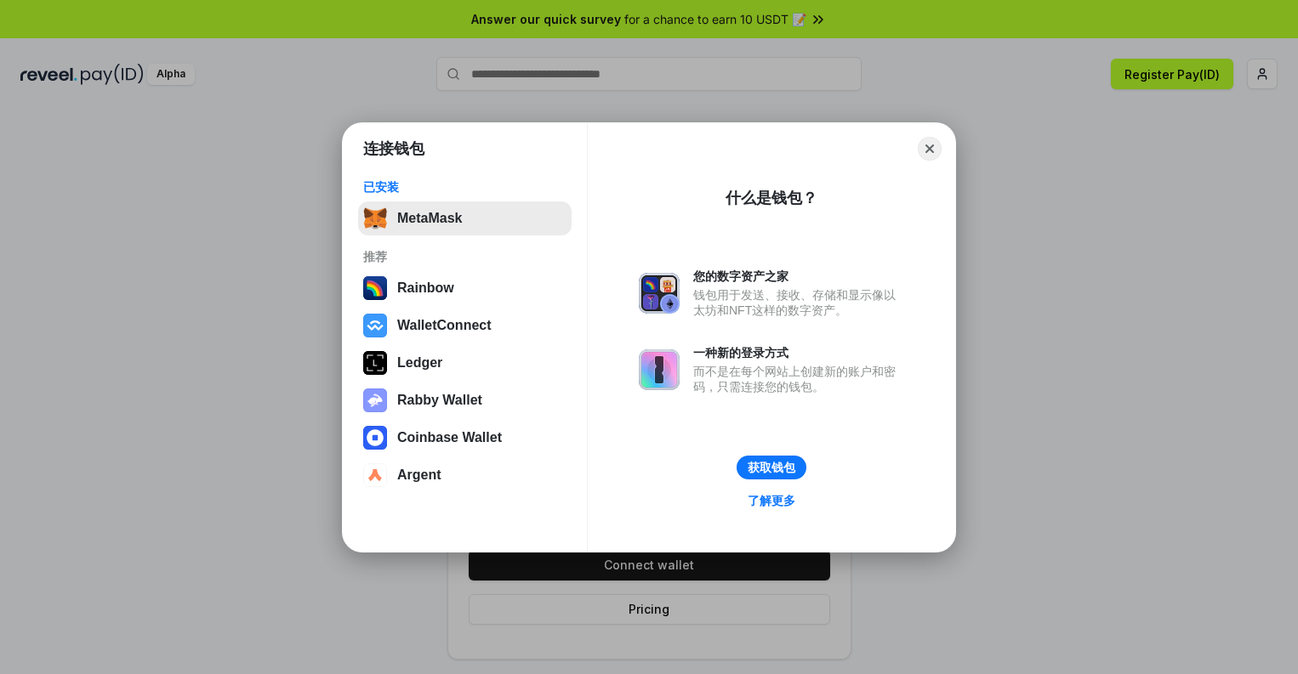  What do you see at coordinates (425, 288) in the screenshot?
I see `div: Rainbow` at bounding box center [425, 288].